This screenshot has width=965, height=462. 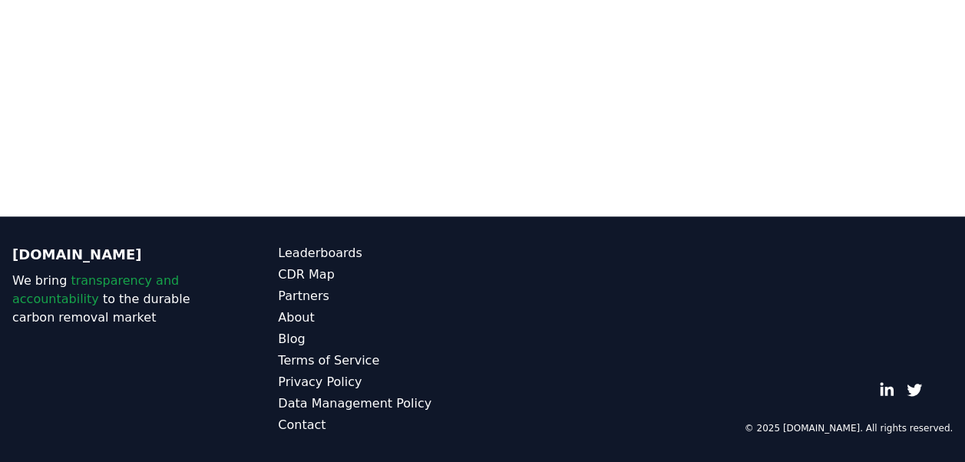 What do you see at coordinates (380, 404) in the screenshot?
I see `a: Data Management Policy` at bounding box center [380, 404].